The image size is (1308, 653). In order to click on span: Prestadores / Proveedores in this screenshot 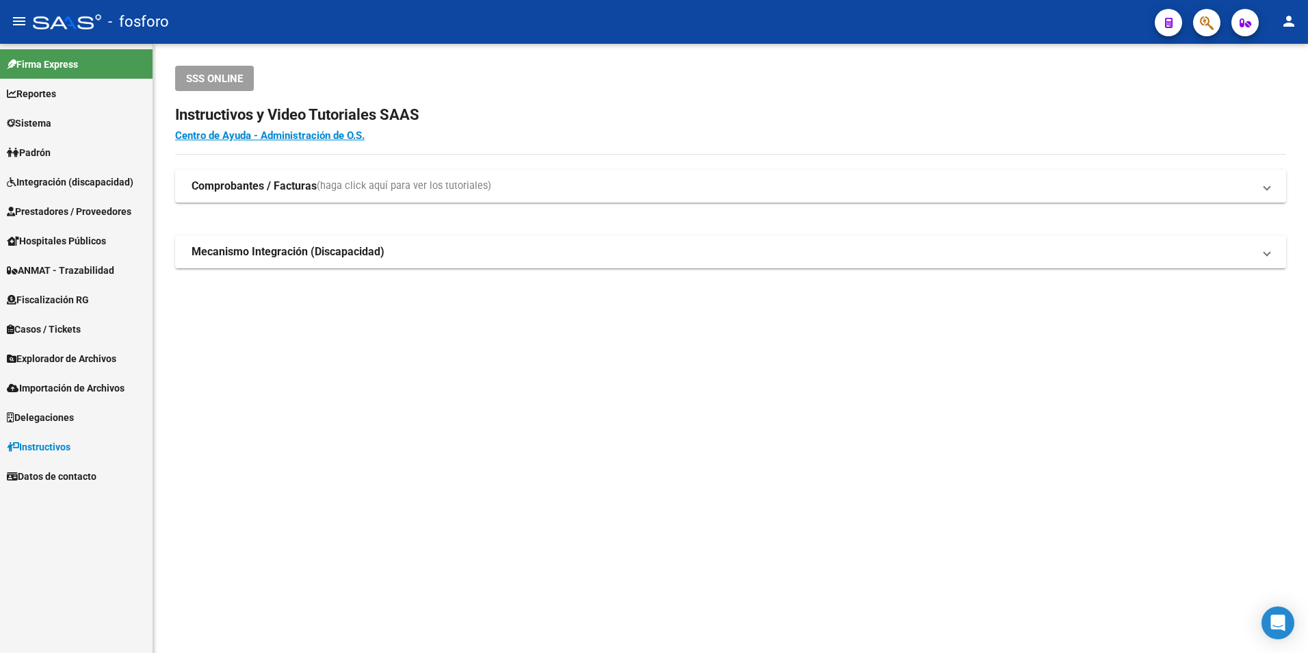, I will do `click(69, 211)`.